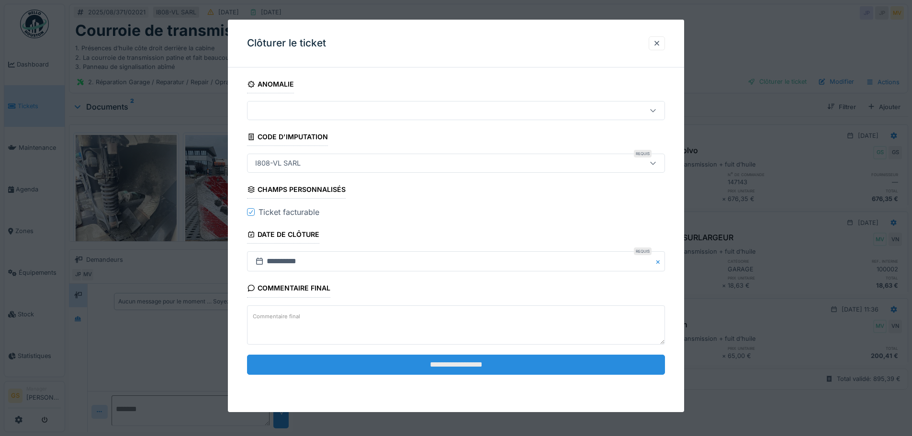 The image size is (912, 436). I want to click on div: Date de clôture, so click(283, 235).